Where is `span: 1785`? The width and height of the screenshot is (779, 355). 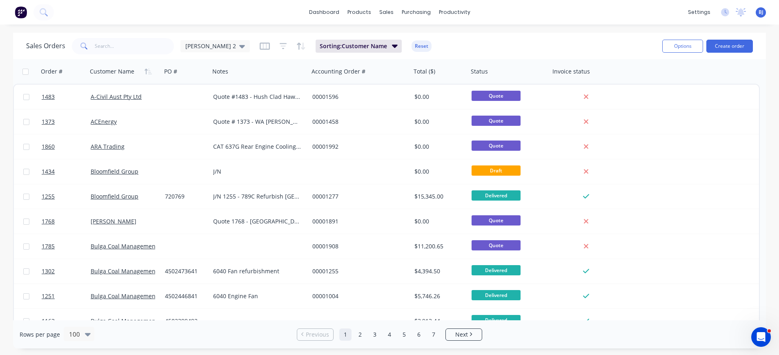
span: 1785 is located at coordinates (48, 246).